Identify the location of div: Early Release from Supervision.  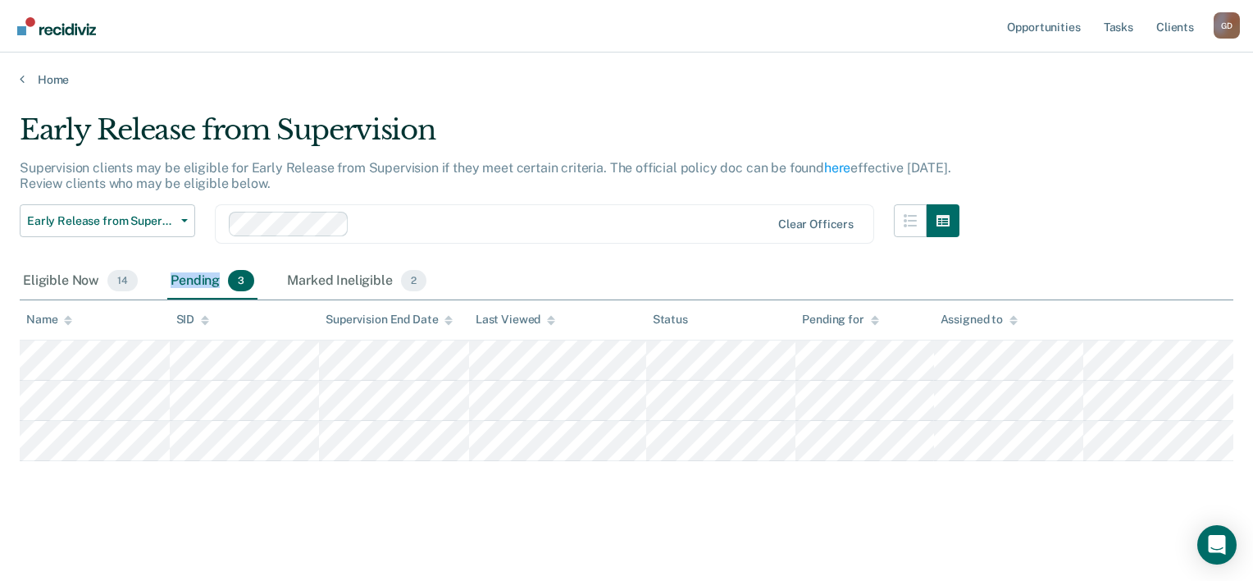
(490, 136).